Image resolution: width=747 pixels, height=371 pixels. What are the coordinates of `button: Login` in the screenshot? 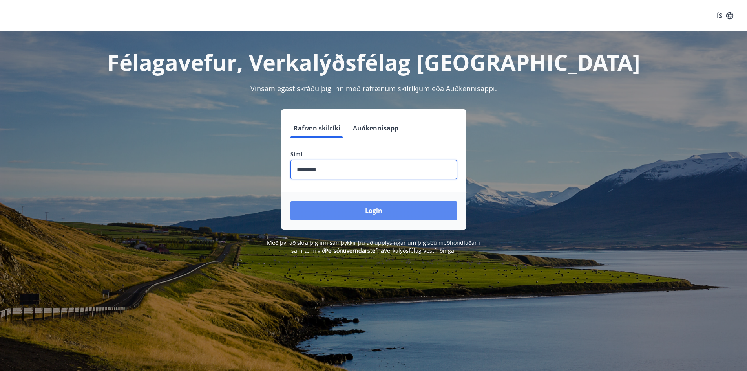 It's located at (374, 210).